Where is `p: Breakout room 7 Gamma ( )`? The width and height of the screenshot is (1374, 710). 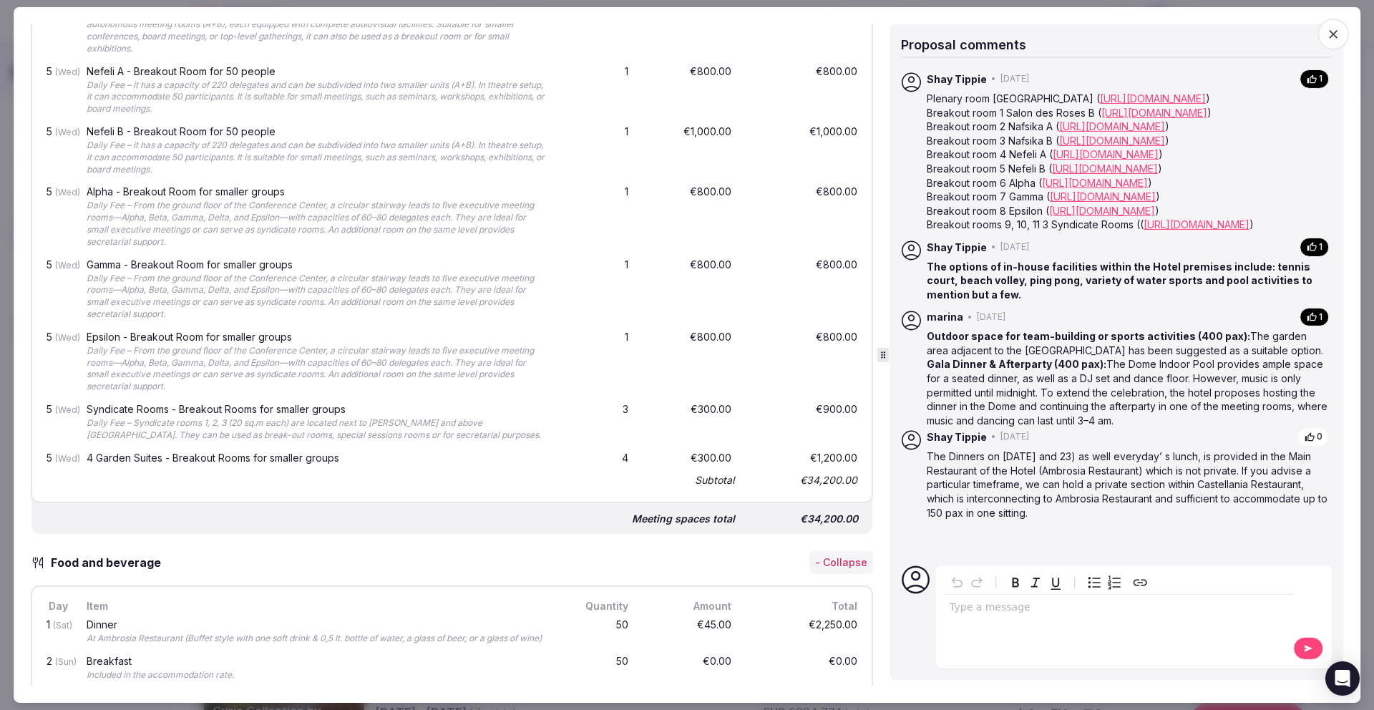 p: Breakout room 7 Gamma ( ) is located at coordinates (1128, 197).